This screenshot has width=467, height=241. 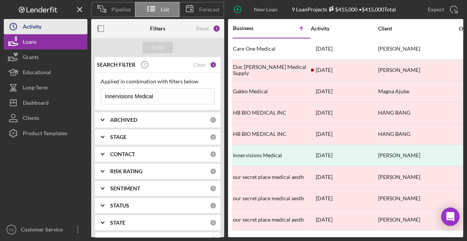 I want to click on a: Product Templates, so click(x=46, y=133).